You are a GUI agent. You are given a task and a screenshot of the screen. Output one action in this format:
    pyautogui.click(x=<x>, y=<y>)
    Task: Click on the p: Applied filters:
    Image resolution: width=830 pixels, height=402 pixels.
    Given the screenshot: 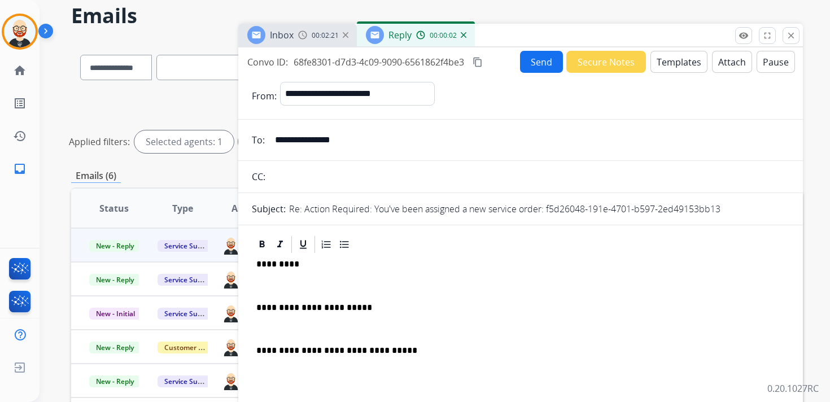 What is the action you would take?
    pyautogui.click(x=99, y=142)
    